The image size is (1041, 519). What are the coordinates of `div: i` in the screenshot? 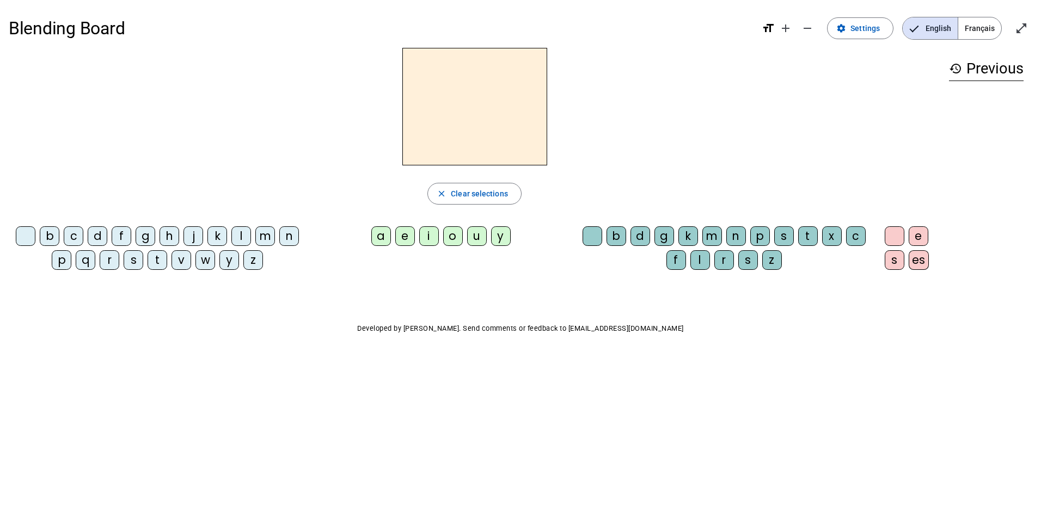 It's located at (429, 236).